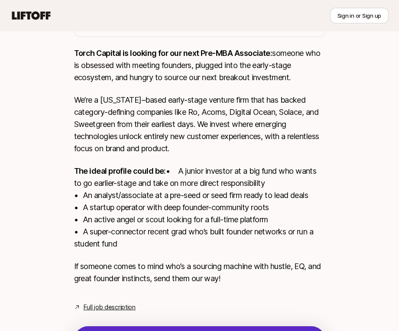 This screenshot has width=399, height=331. Describe the element at coordinates (173, 53) in the screenshot. I see `strong: Torch Capital is looking for our next Pre-MBA Associate:` at that location.